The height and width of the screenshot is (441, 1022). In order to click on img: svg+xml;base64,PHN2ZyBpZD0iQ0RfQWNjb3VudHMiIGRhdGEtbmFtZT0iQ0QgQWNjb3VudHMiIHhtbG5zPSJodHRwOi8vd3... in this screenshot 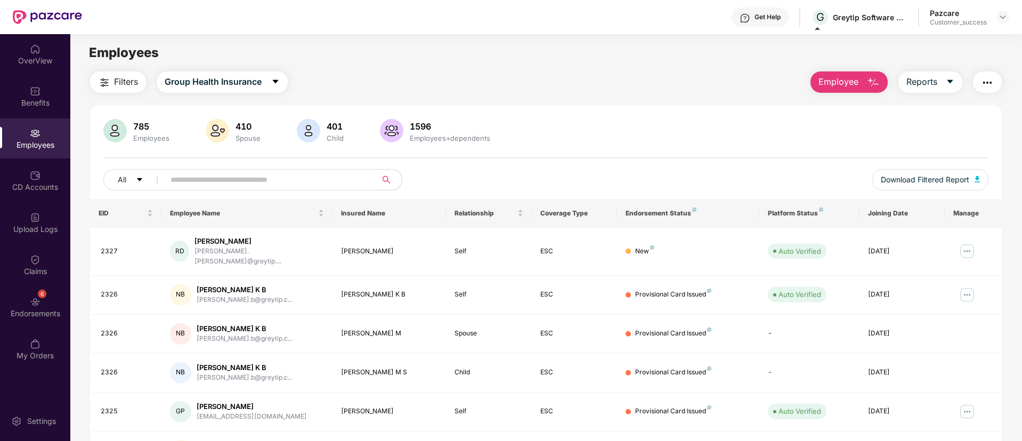, I will do `click(35, 175)`.